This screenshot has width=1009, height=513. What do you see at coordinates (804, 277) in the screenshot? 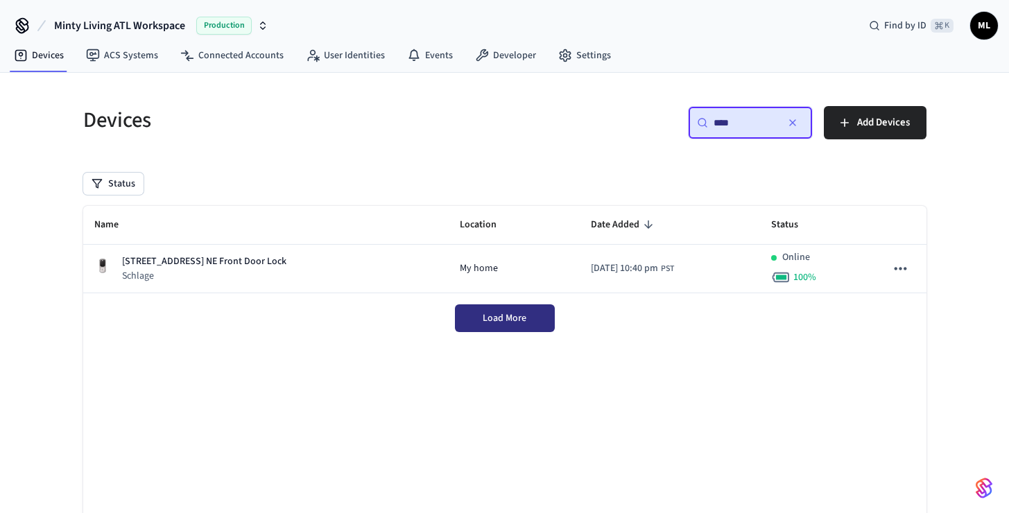
I see `span: 100 %` at bounding box center [804, 277].